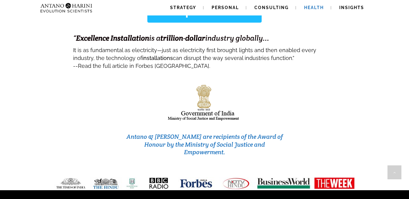 Image resolution: width=409 pixels, height=199 pixels. What do you see at coordinates (351, 8) in the screenshot?
I see `span: Insights` at bounding box center [351, 8].